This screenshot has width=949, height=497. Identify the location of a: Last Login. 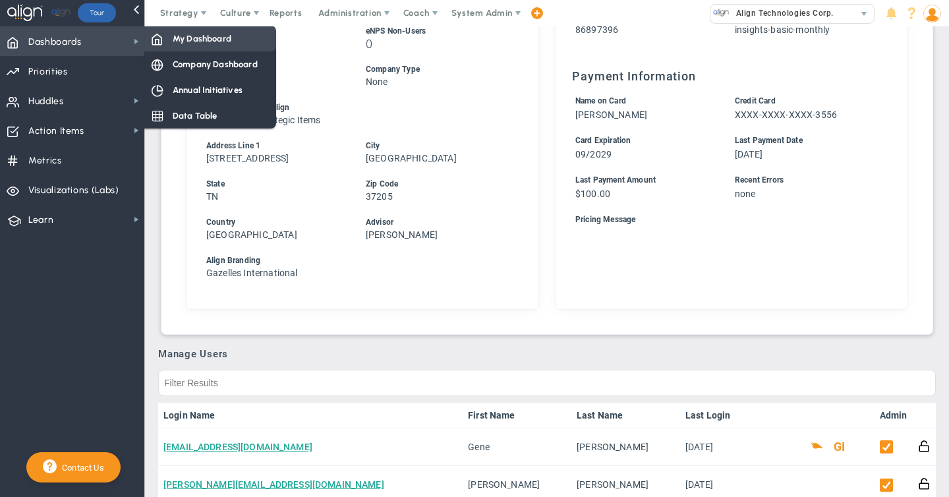
(717, 415).